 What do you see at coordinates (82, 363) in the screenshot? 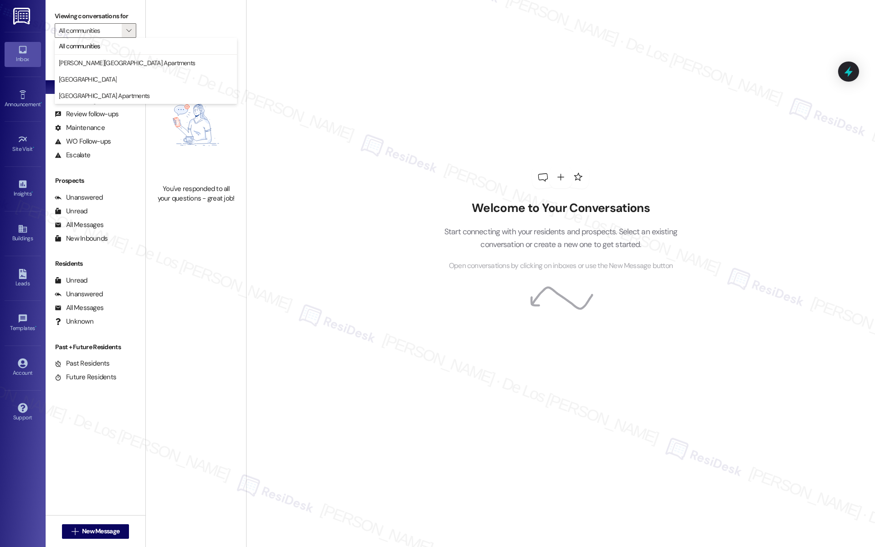
I see `div: Past Residents` at bounding box center [82, 363].